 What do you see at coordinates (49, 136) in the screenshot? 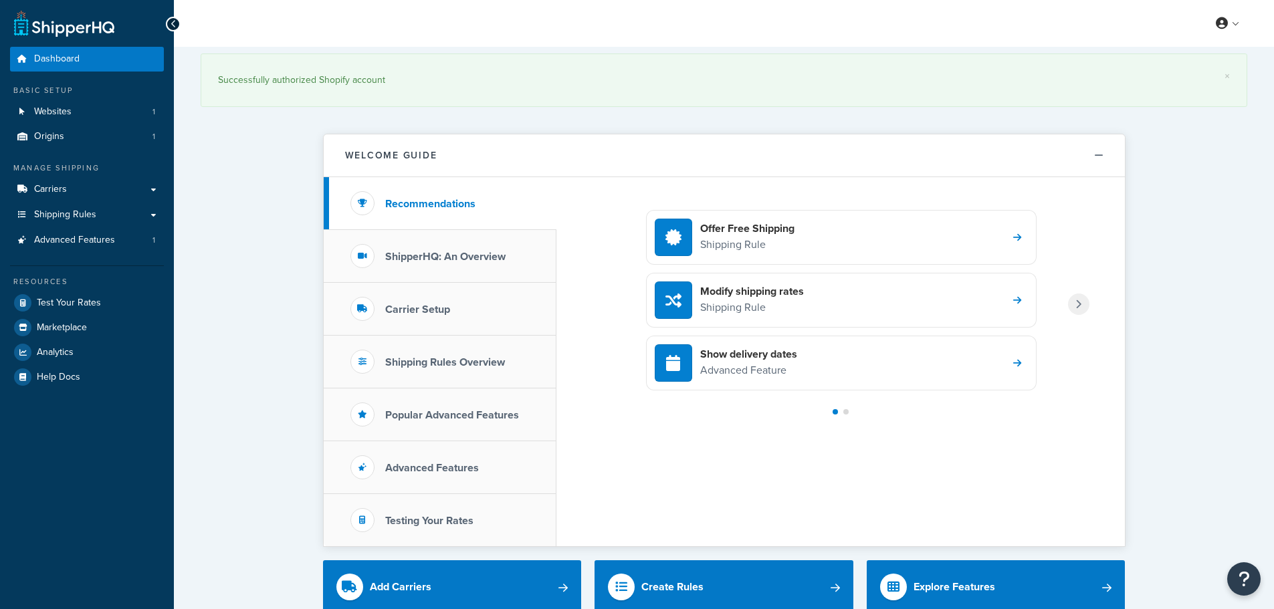
I see `span: Origins` at bounding box center [49, 136].